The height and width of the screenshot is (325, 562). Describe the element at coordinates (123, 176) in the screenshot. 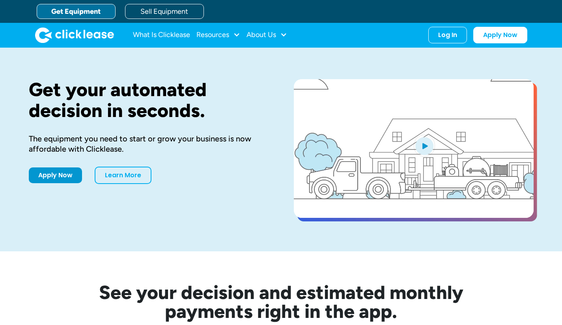

I see `a: Learn More` at that location.